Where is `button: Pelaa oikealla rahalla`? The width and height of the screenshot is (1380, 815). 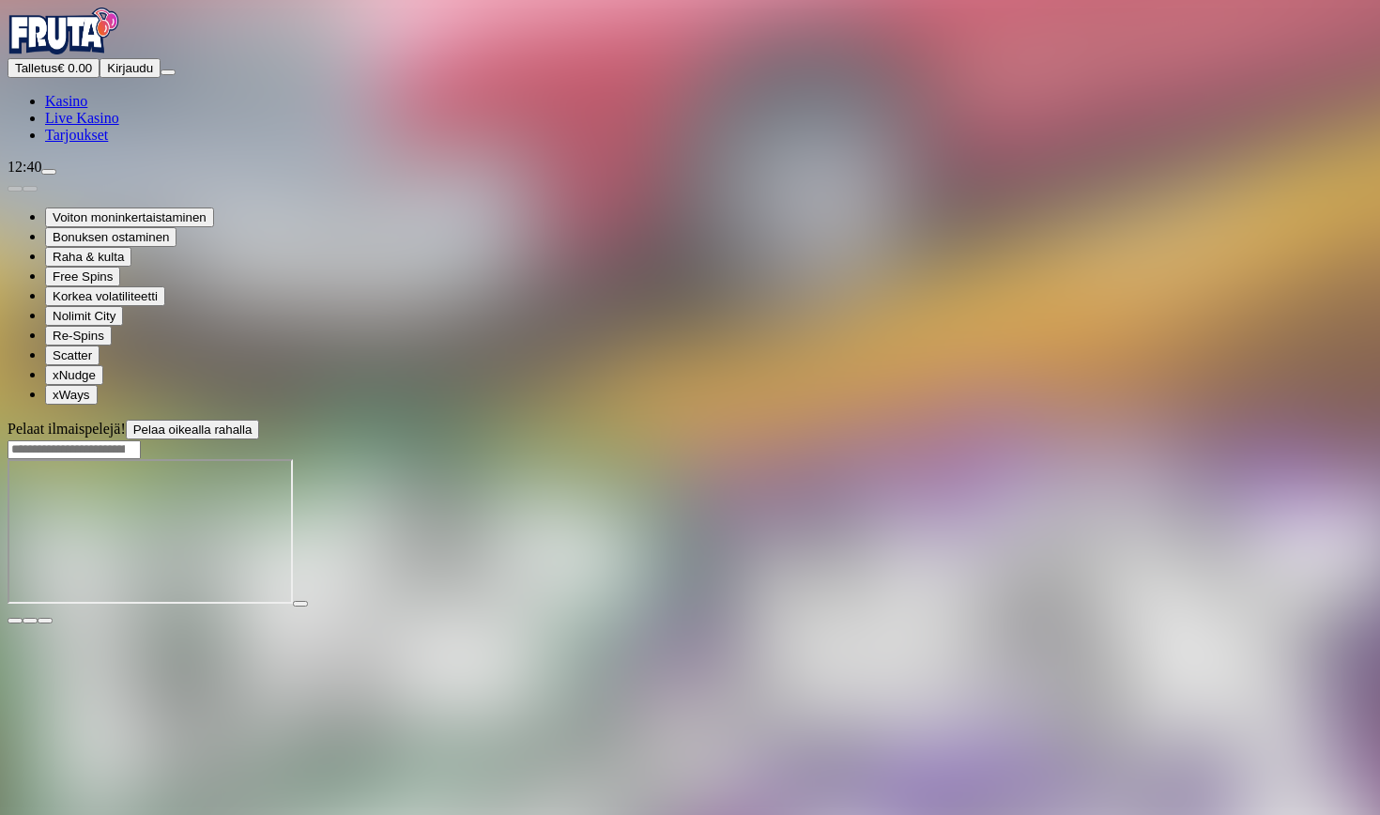
button: Pelaa oikealla rahalla is located at coordinates (193, 429).